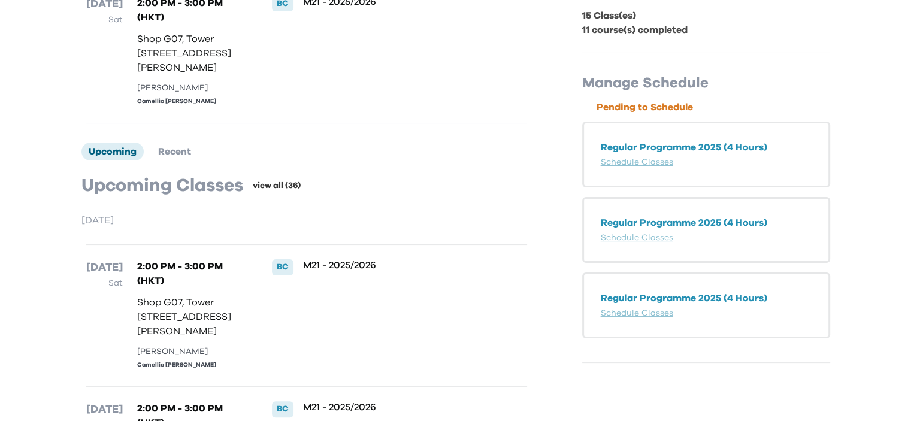  What do you see at coordinates (713, 107) in the screenshot?
I see `p: Pending to Schedule` at bounding box center [713, 107].